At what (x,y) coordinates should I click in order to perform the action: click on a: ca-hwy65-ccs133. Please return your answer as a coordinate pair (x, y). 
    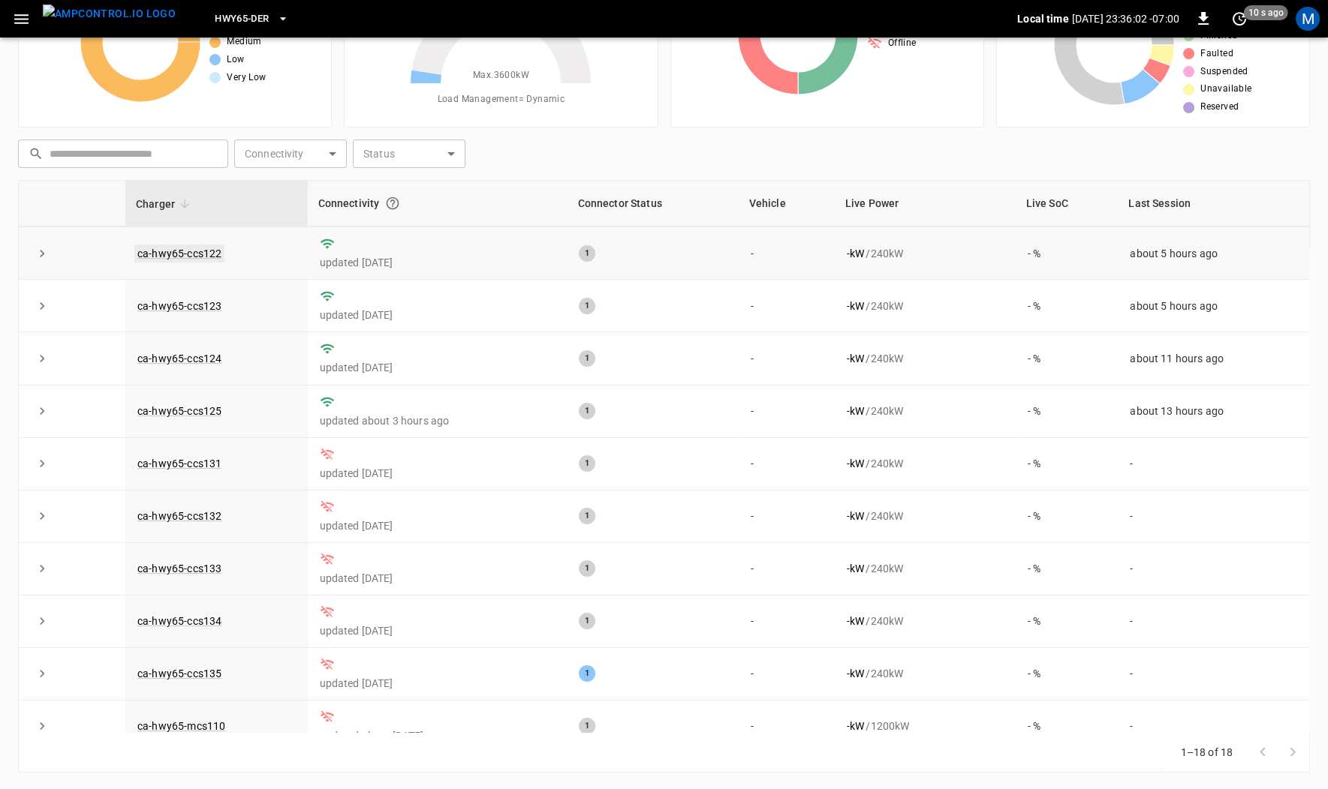
    Looking at the image, I should click on (179, 569).